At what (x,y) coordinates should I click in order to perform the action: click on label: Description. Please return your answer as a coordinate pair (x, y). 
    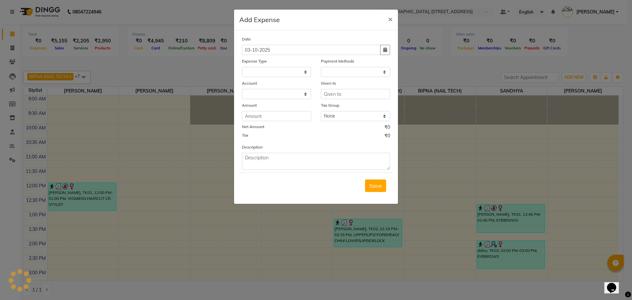
    Looking at the image, I should click on (252, 147).